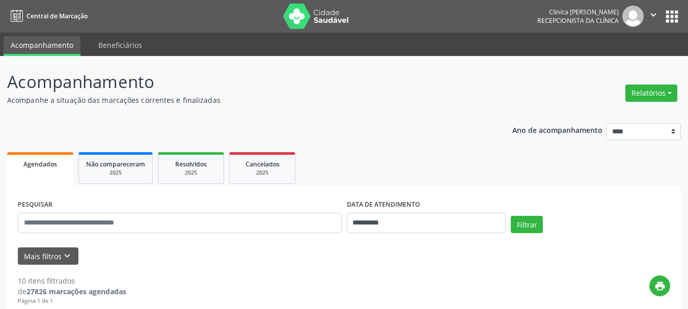 The width and height of the screenshot is (688, 309). I want to click on label: DATA DE ATENDIMENTO, so click(383, 205).